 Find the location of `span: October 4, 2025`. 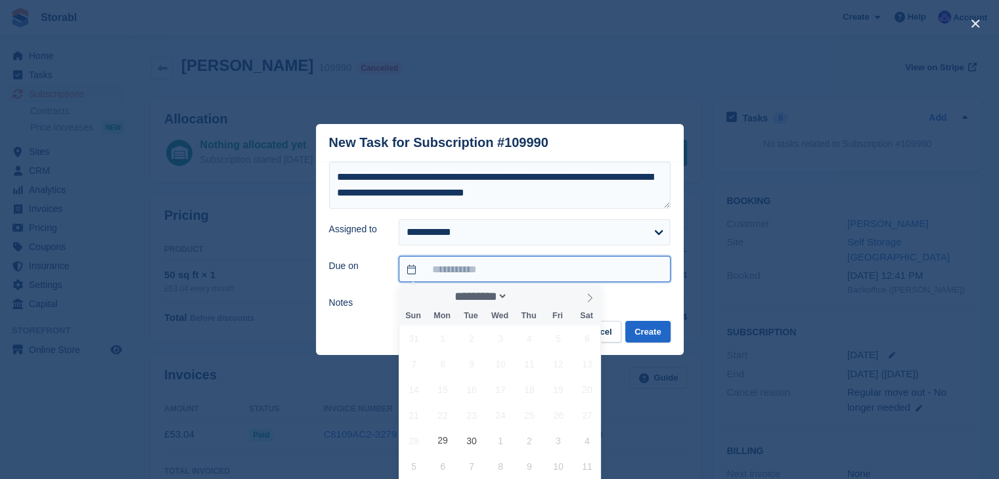

span: October 4, 2025 is located at coordinates (586, 441).